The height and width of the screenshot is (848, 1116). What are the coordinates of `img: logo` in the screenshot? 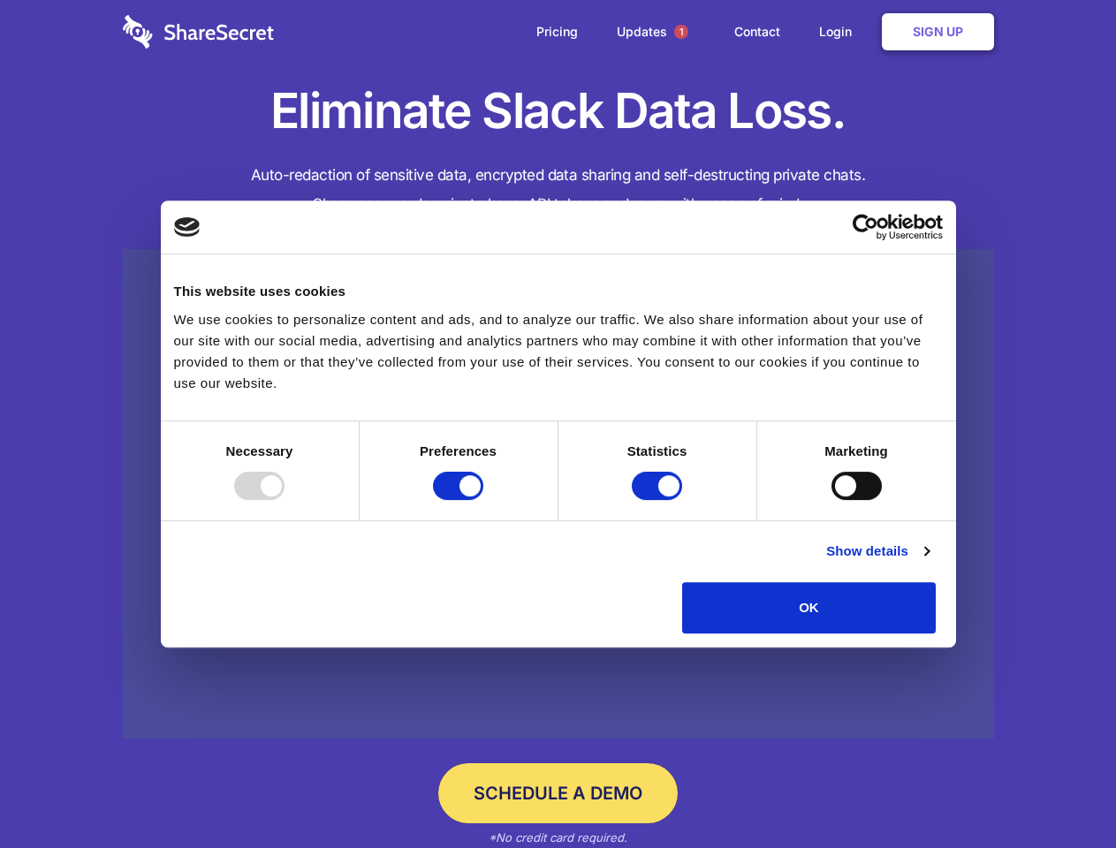 It's located at (187, 227).